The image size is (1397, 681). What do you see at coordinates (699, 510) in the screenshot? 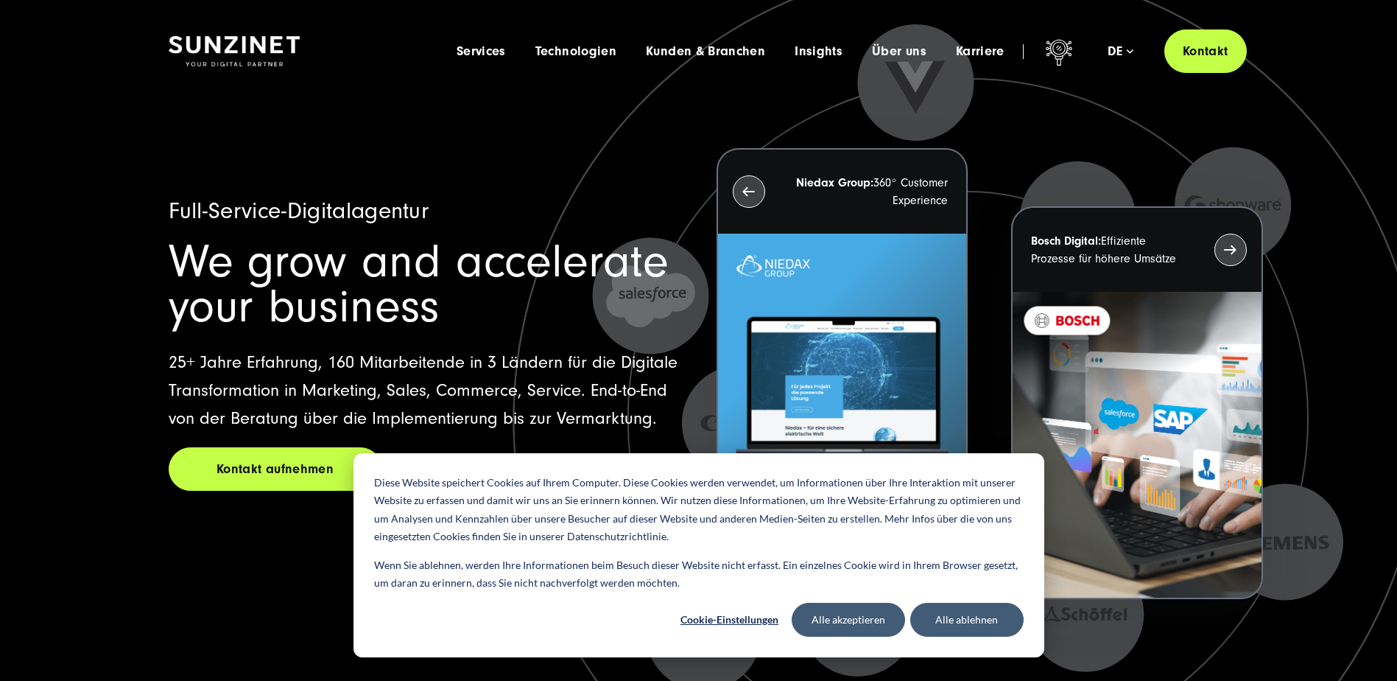
I see `p: Diese Website speichert Cookies auf Ihrem Computer. Diese Cookies werden verwendet, um Informatio...` at bounding box center [699, 510].